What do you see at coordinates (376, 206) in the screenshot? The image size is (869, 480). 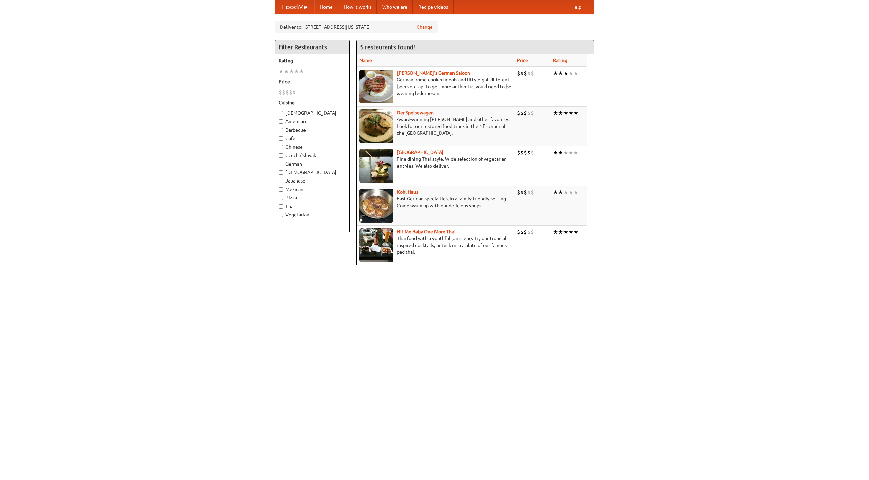 I see `img: kohlhaus.jpg` at bounding box center [376, 206].